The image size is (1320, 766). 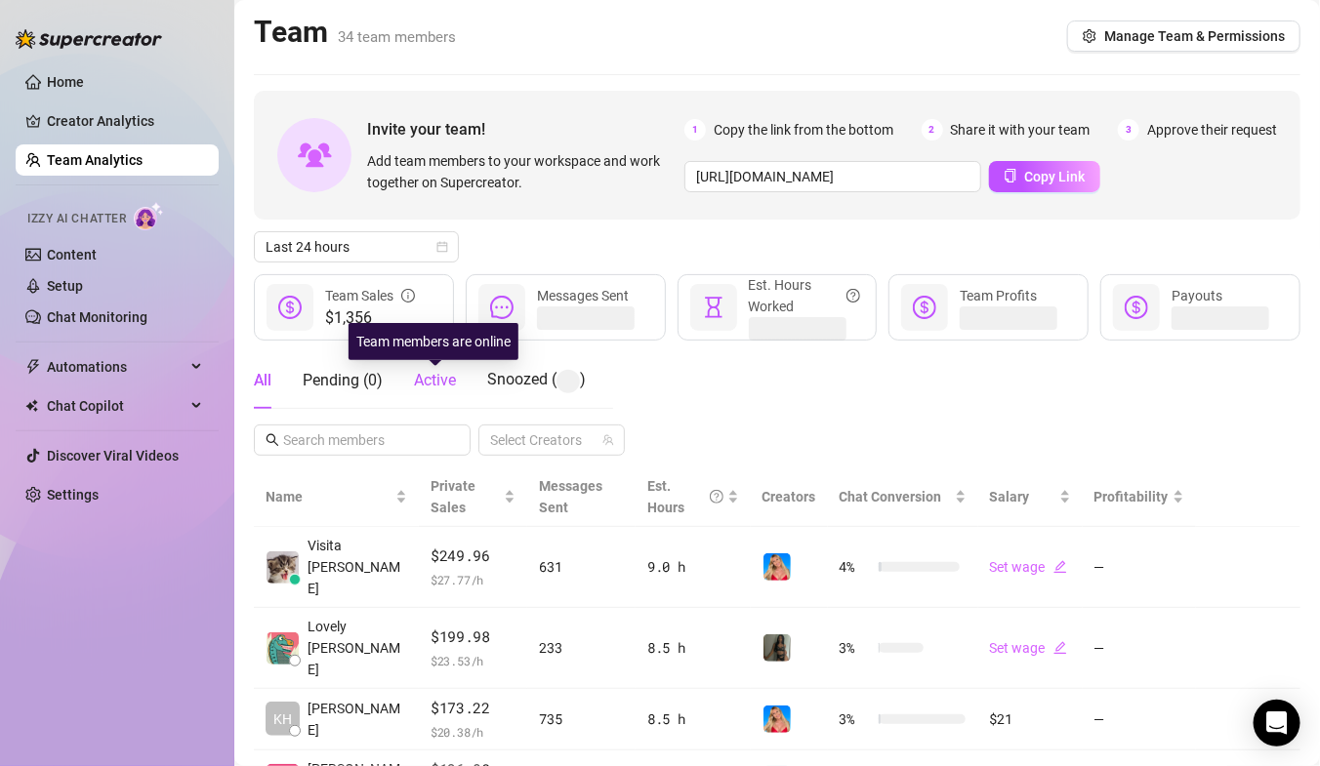 What do you see at coordinates (112, 456) in the screenshot?
I see `a: Discover Viral Videos` at bounding box center [112, 456].